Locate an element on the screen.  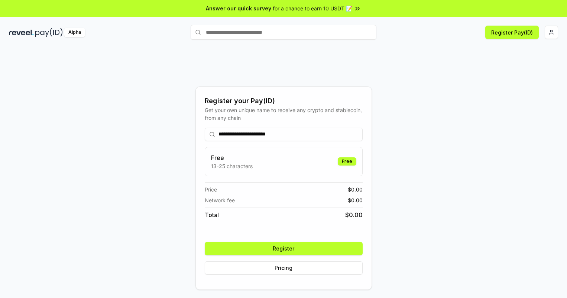
span: Total is located at coordinates (212, 215).